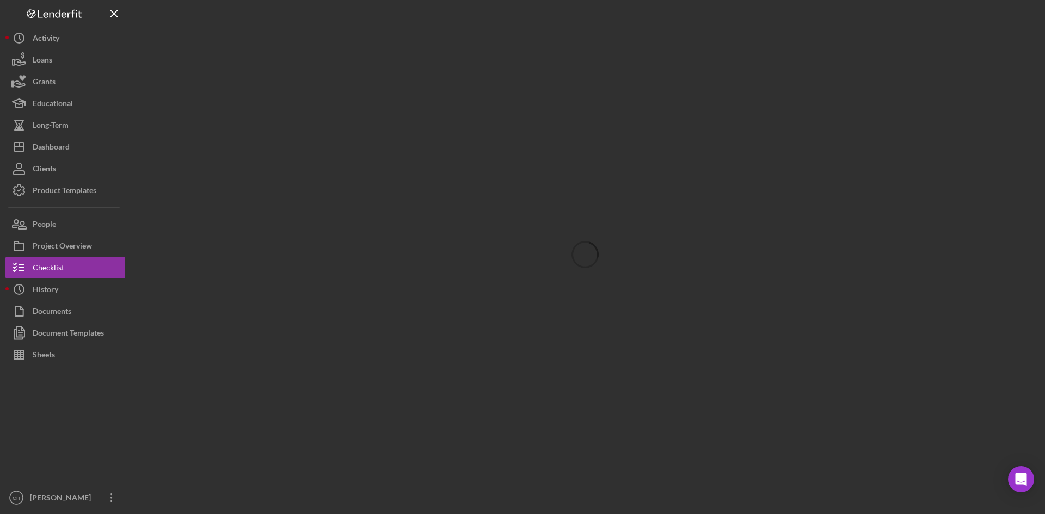  What do you see at coordinates (51, 148) in the screenshot?
I see `div: Dashboard` at bounding box center [51, 148].